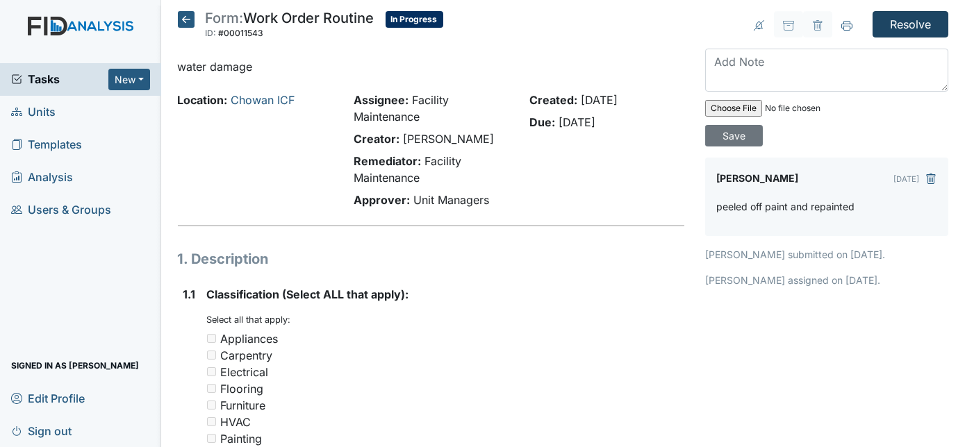  I want to click on span: Form:, so click(224, 18).